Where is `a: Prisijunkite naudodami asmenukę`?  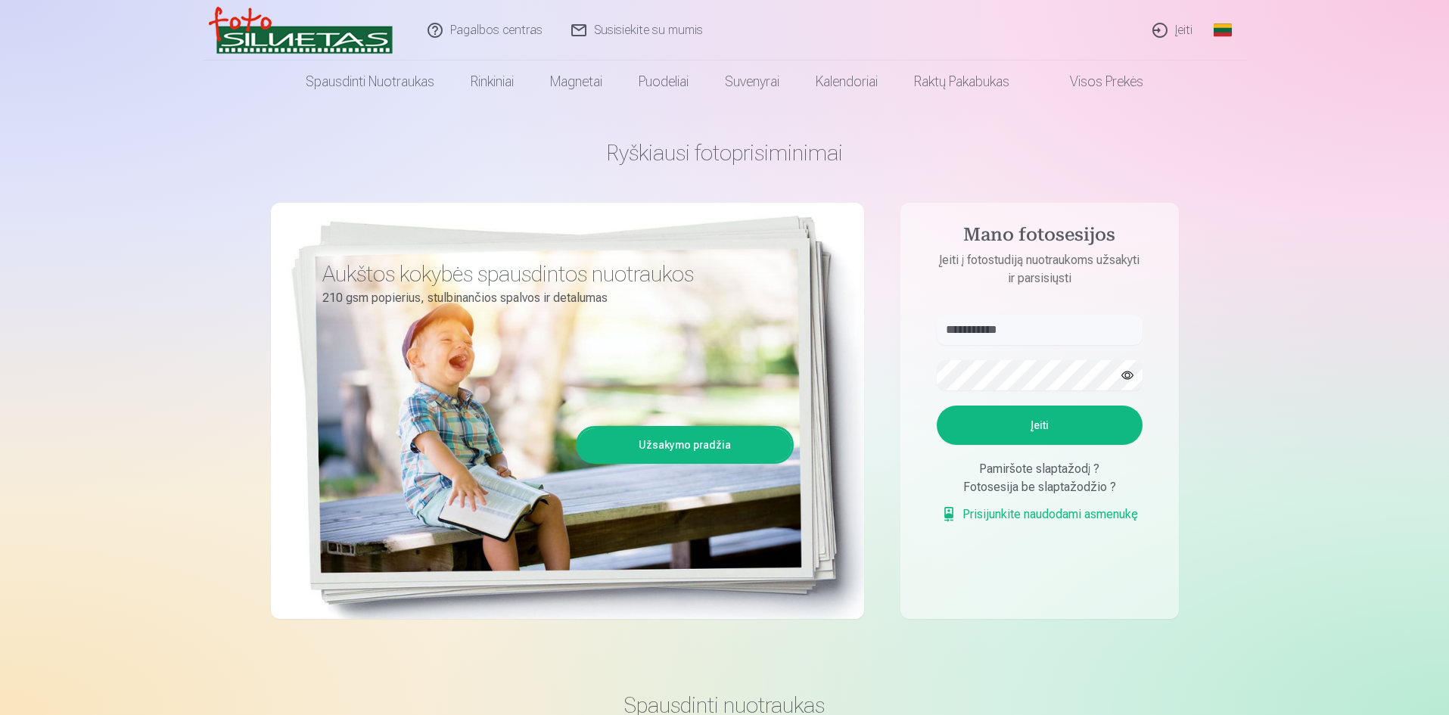
a: Prisijunkite naudodami asmenukę is located at coordinates (1040, 514).